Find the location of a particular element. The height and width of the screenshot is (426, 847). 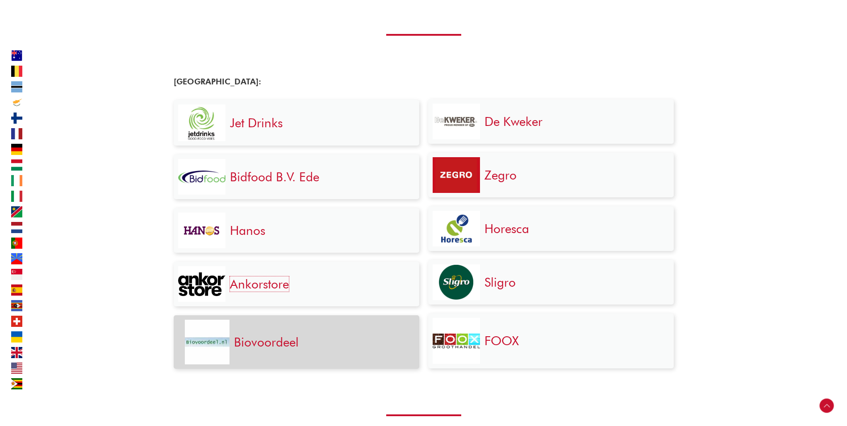

a: Horesca is located at coordinates (507, 229).